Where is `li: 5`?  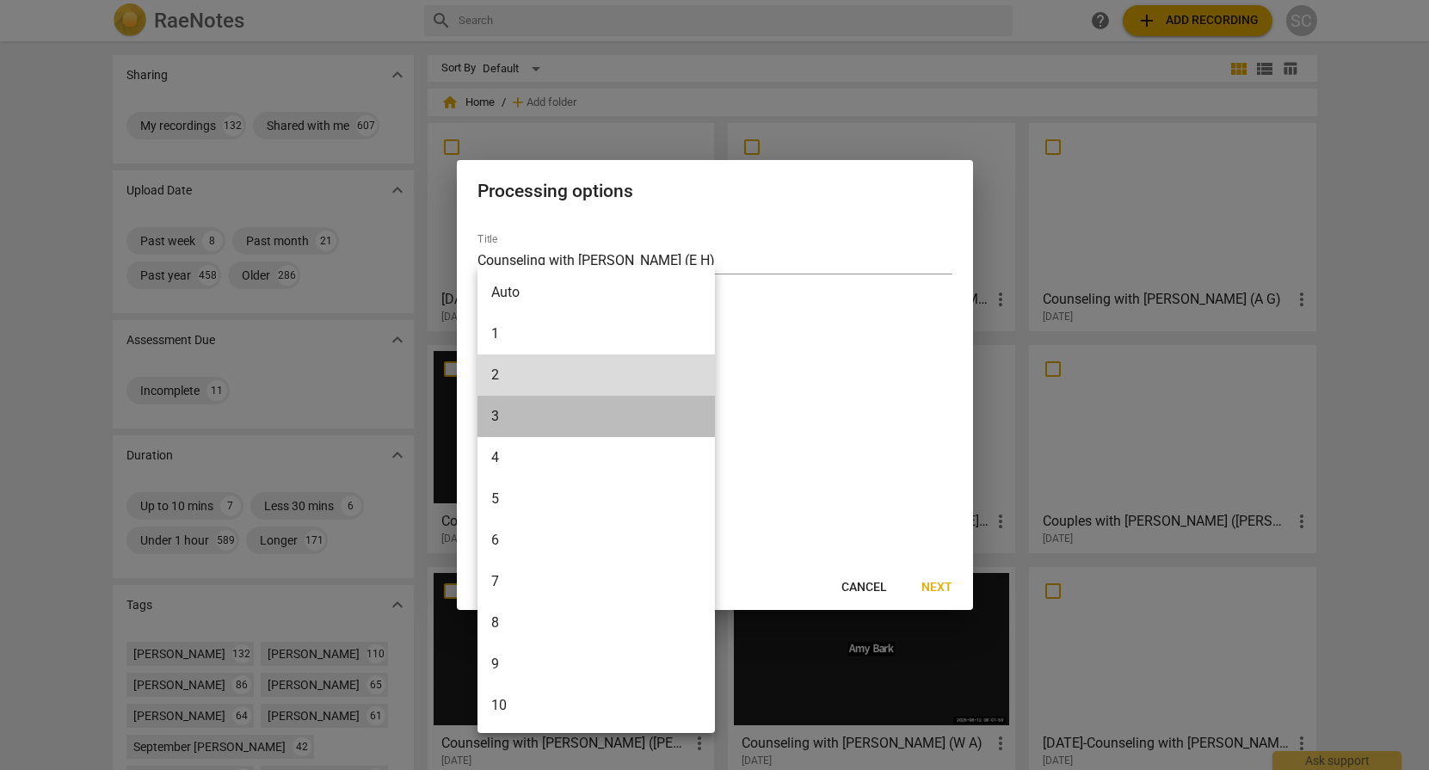
li: 5 is located at coordinates (596, 499).